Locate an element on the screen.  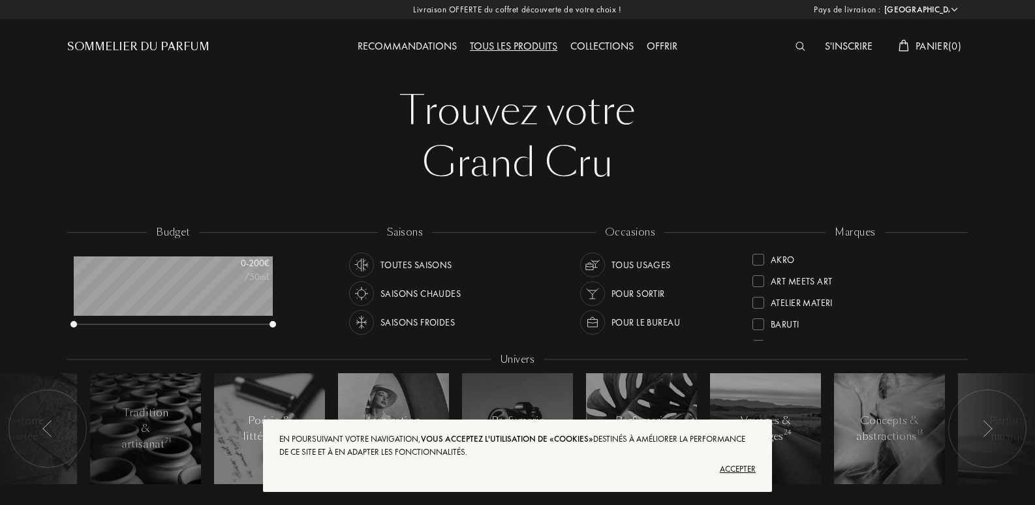
span: vous acceptez l'utilisation de «cookies» is located at coordinates (507, 439).